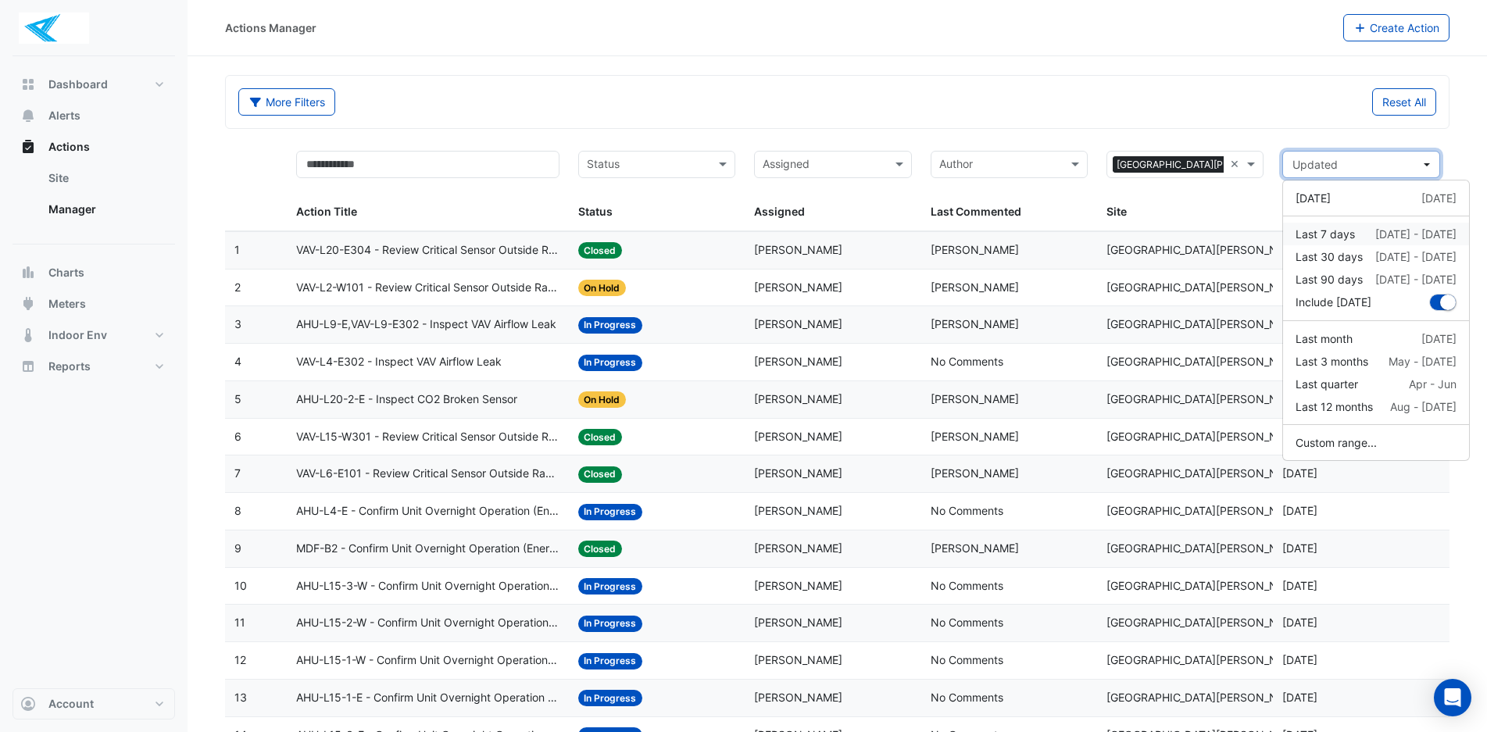 Image resolution: width=1487 pixels, height=732 pixels. I want to click on a: Manager, so click(106, 209).